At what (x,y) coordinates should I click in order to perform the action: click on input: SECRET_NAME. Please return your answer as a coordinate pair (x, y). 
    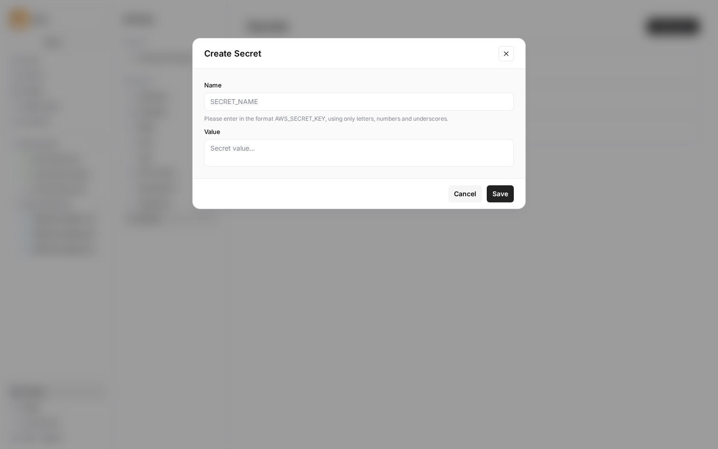
    Looking at the image, I should click on (359, 102).